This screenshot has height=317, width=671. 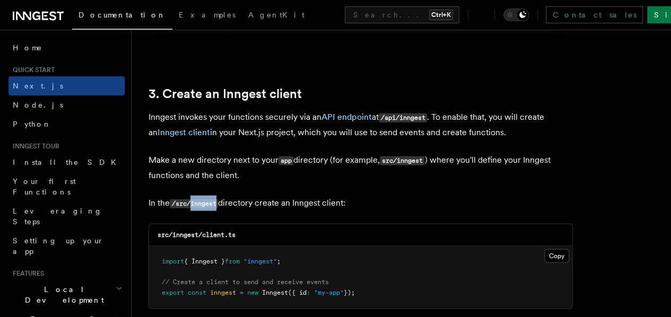 I want to click on span: new, so click(x=253, y=293).